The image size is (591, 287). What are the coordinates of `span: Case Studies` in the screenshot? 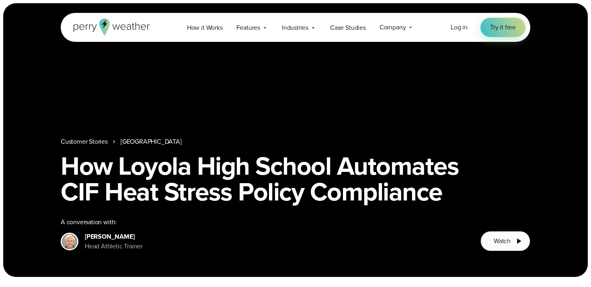 It's located at (348, 28).